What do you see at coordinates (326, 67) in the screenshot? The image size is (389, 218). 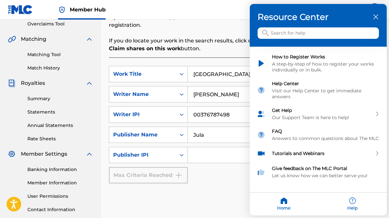 I see `div: A step-by-step of how to register your works individually or in bulk.` at bounding box center [326, 67].